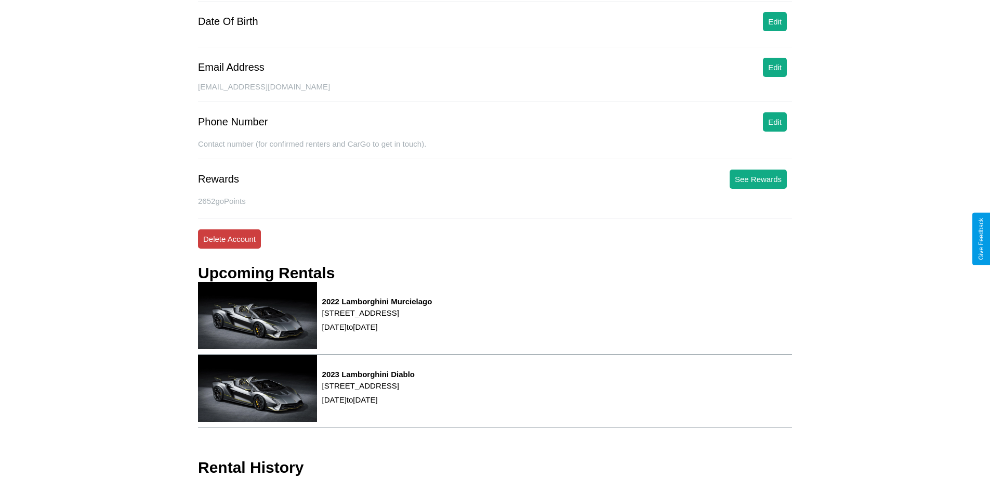 The height and width of the screenshot is (478, 990). I want to click on p: 2652 goPoints, so click(495, 201).